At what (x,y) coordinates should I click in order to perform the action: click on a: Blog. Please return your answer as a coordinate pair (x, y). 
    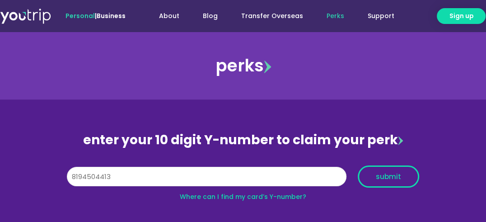
    Looking at the image, I should click on (210, 16).